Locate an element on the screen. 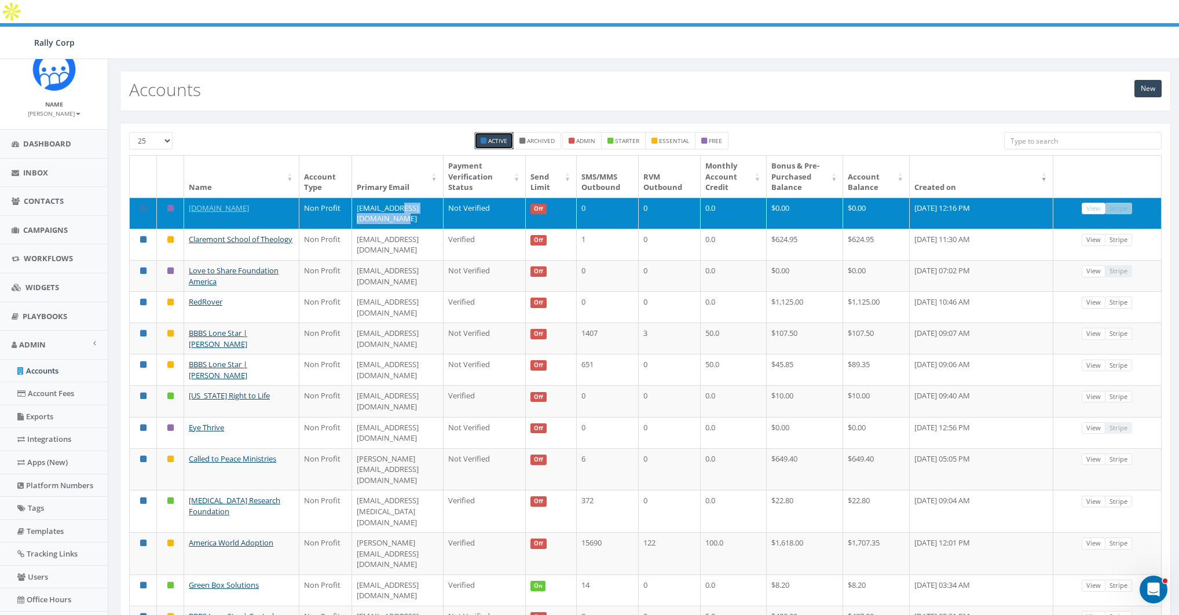 This screenshot has height=615, width=1179. small: admin is located at coordinates (585, 141).